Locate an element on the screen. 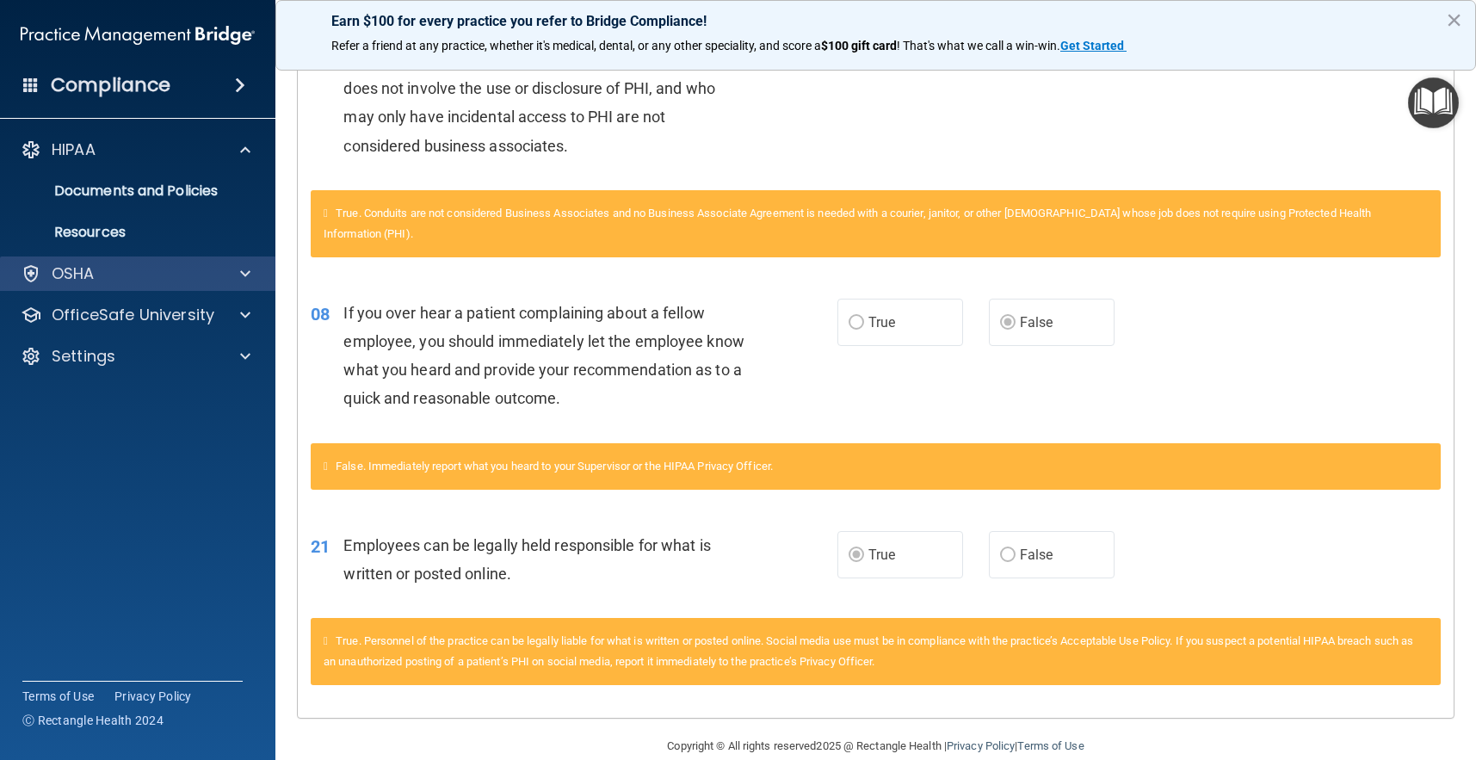 This screenshot has height=760, width=1476. p: OSHA is located at coordinates (73, 274).